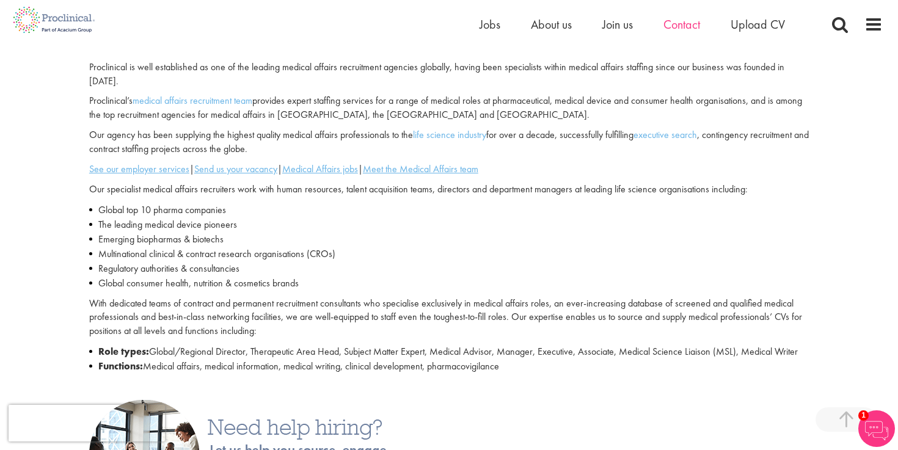  I want to click on a: Join us, so click(617, 24).